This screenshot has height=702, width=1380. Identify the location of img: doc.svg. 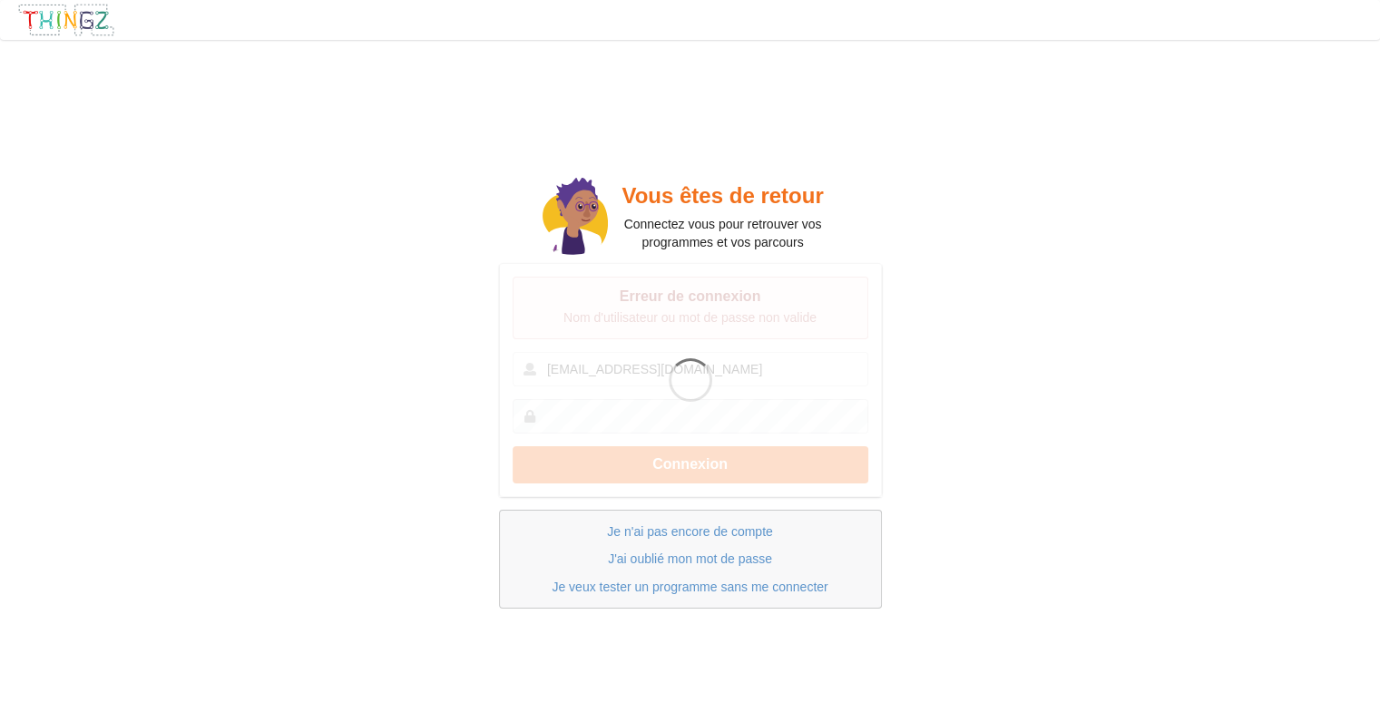
(575, 218).